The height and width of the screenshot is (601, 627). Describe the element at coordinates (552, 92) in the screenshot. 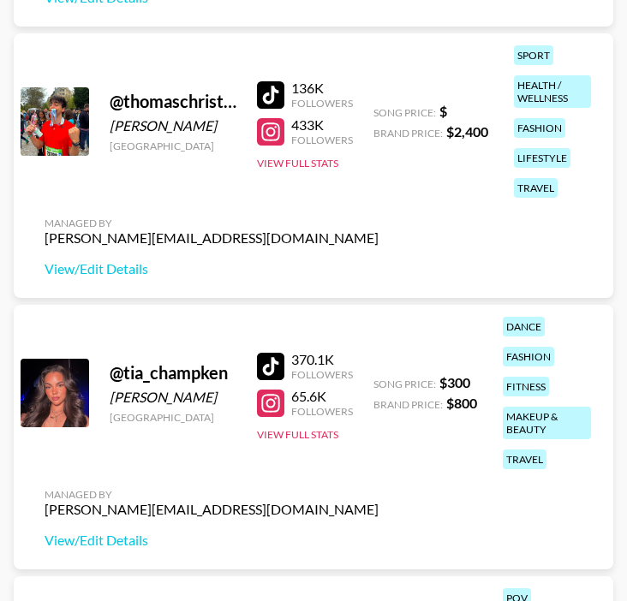

I see `div: health / wellness` at that location.